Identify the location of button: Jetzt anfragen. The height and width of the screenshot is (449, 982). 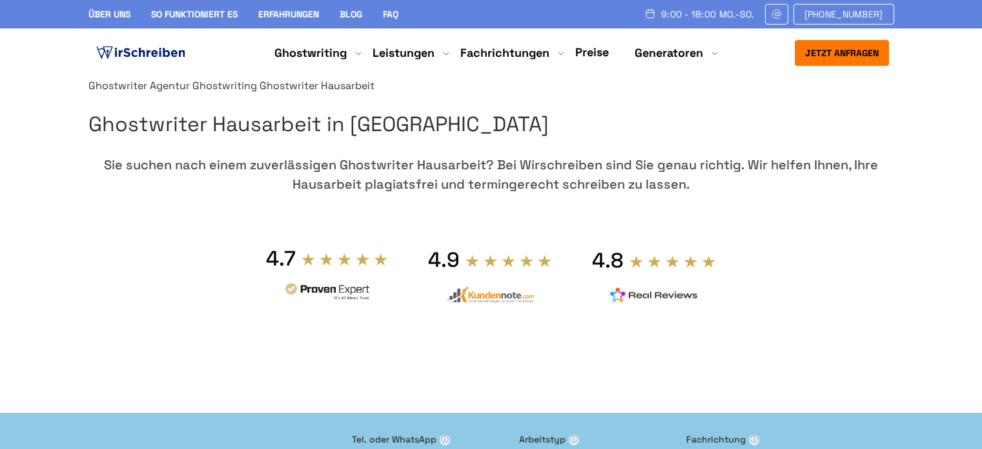
(842, 53).